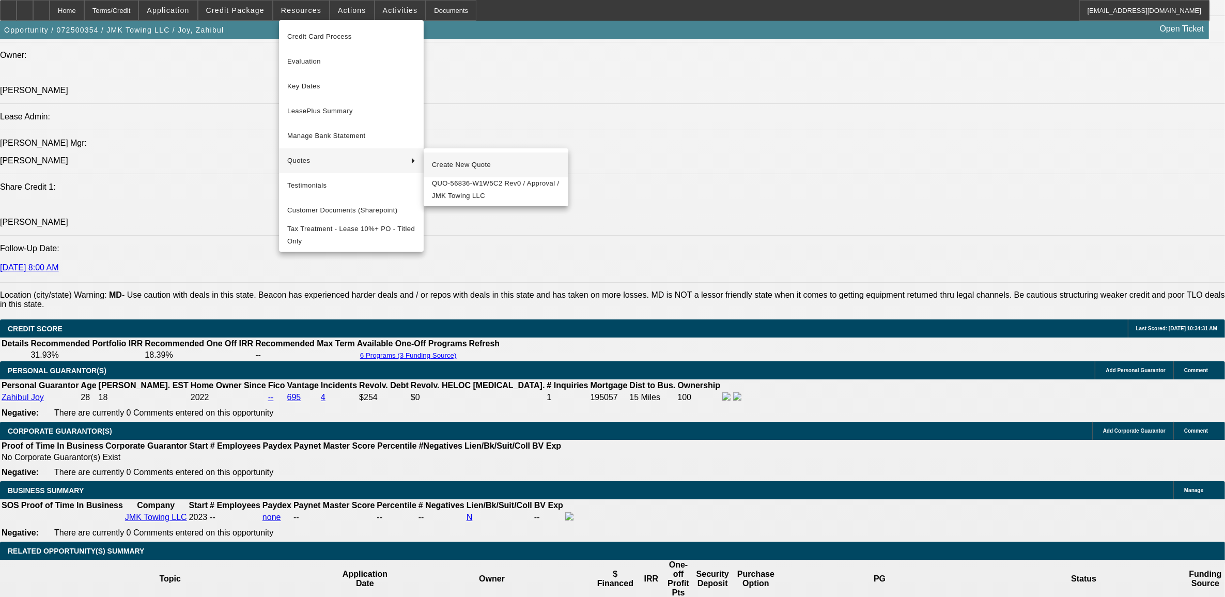  I want to click on span: Tax Treatment - Lease 10%+ PO - Titled Only, so click(351, 235).